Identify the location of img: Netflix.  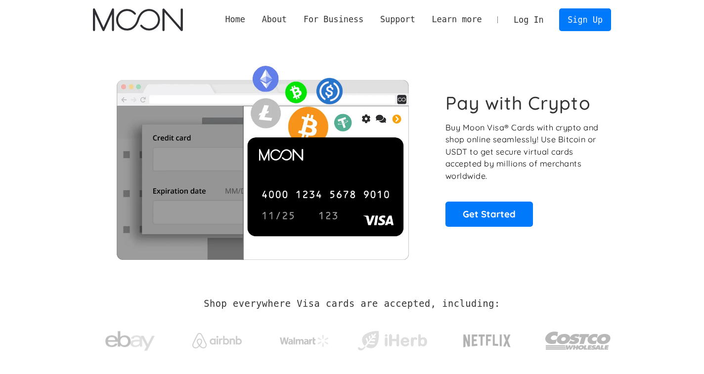
(487, 341).